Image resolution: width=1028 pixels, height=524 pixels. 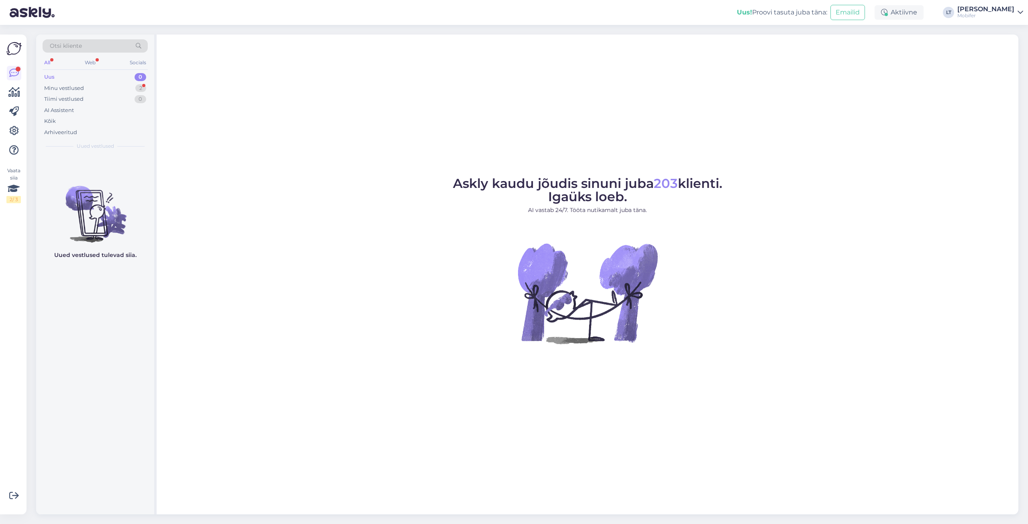 What do you see at coordinates (141, 88) in the screenshot?
I see `div: 2` at bounding box center [141, 88].